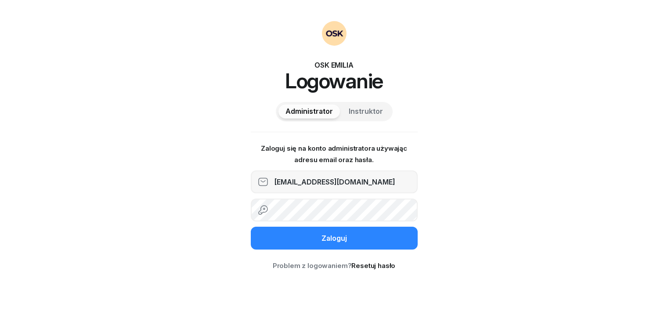 The height and width of the screenshot is (326, 668). What do you see at coordinates (334, 238) in the screenshot?
I see `div: Zaloguj` at bounding box center [334, 238].